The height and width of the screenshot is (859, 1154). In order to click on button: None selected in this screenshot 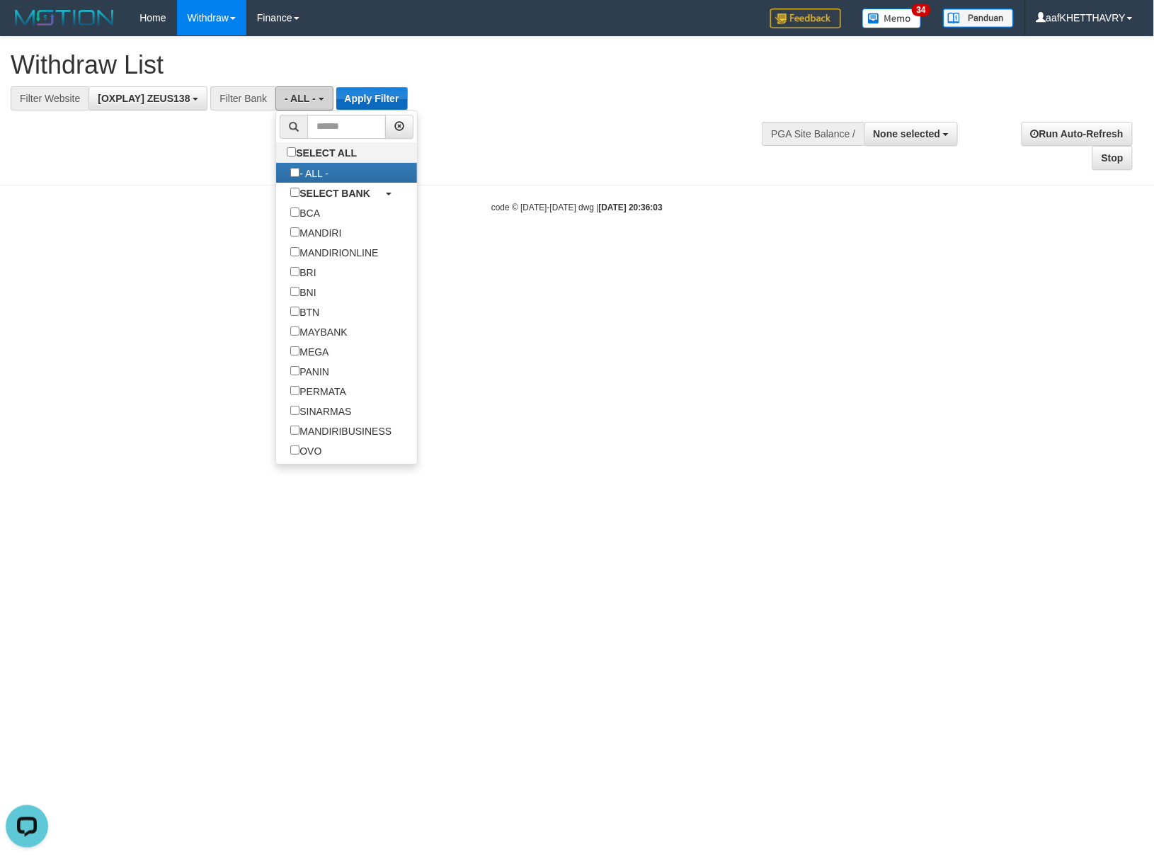, I will do `click(911, 134)`.